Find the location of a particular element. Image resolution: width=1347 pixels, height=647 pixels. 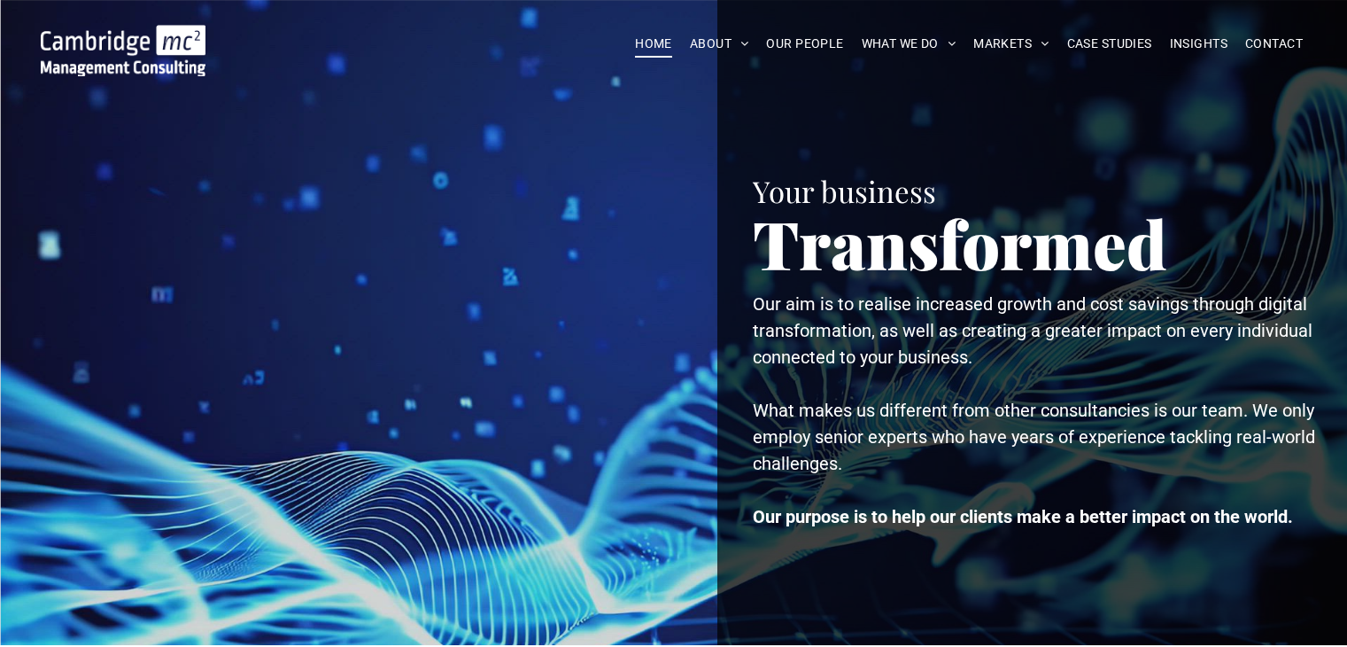

a: MARKETS is located at coordinates (1011, 43).